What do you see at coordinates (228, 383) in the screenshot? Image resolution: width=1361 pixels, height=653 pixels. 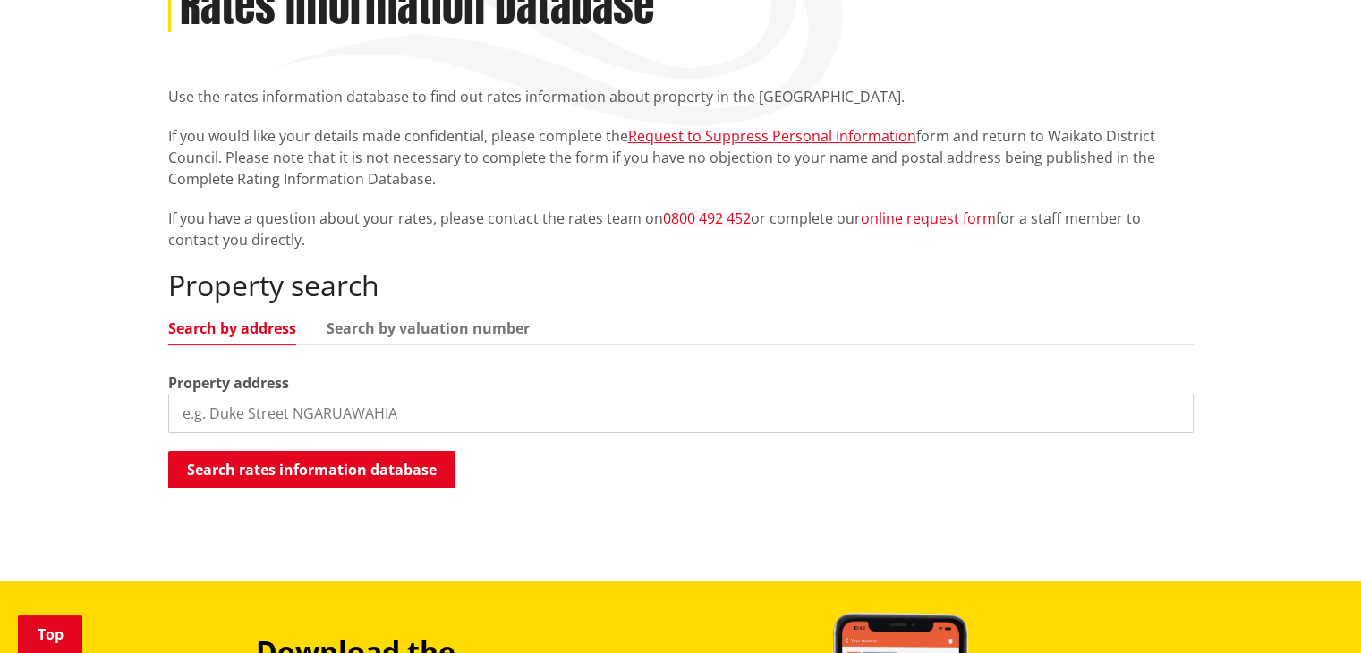 I see `label: Property address` at bounding box center [228, 383].